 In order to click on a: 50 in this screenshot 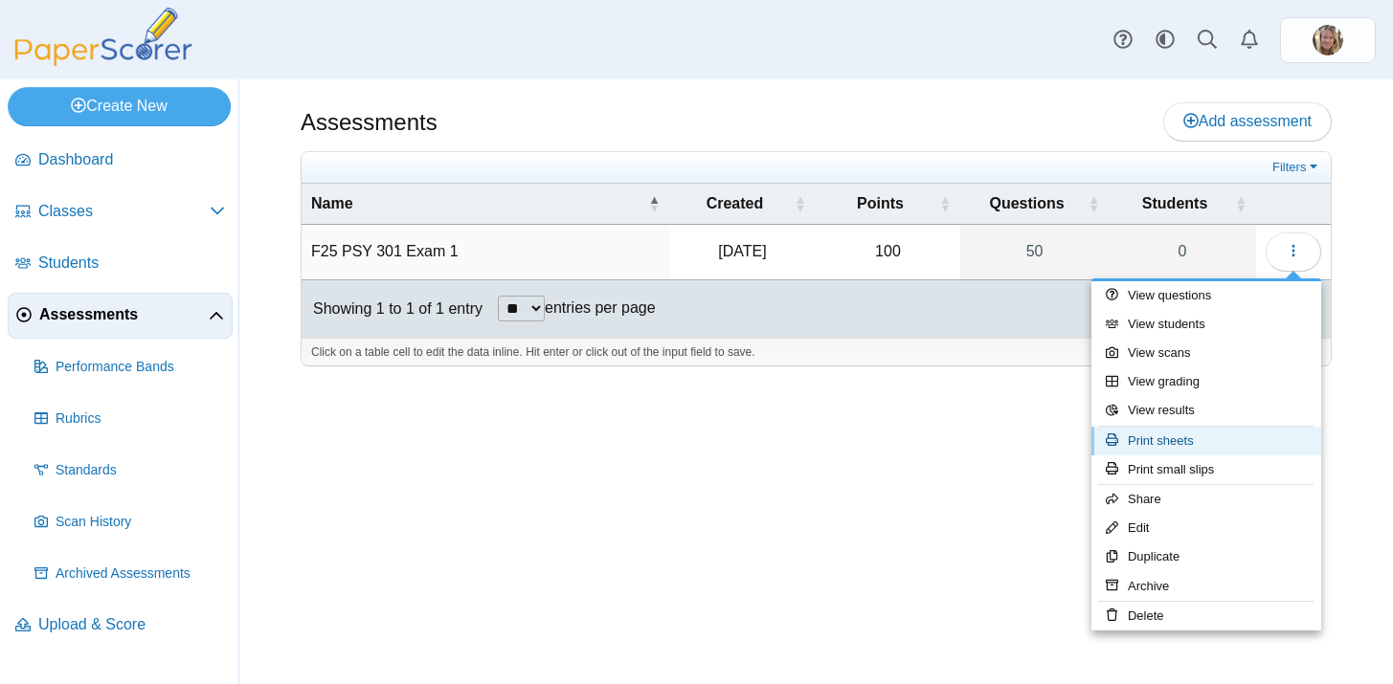, I will do `click(1034, 252)`.